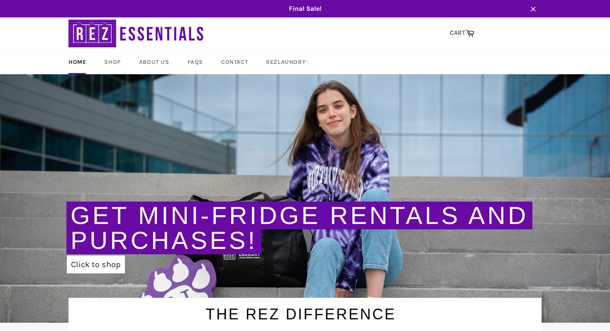 The image size is (610, 331). Describe the element at coordinates (235, 62) in the screenshot. I see `a: Contact` at that location.